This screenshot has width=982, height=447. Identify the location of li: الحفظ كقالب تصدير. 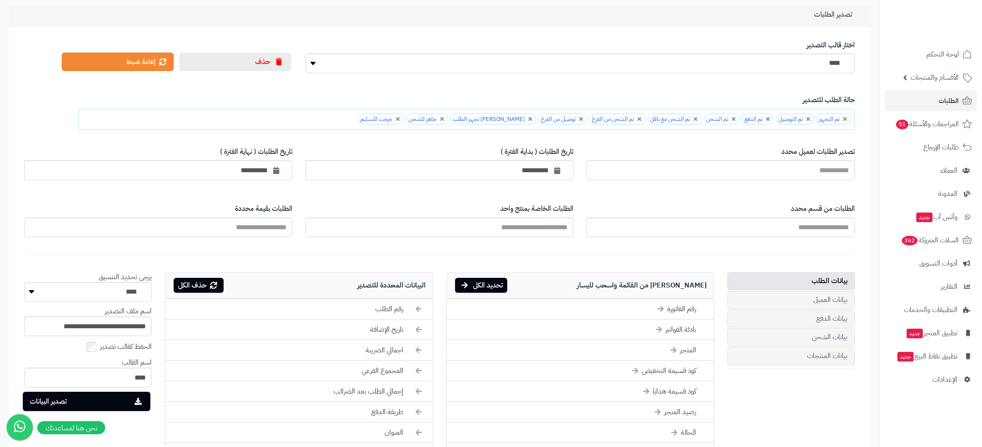
(88, 347).